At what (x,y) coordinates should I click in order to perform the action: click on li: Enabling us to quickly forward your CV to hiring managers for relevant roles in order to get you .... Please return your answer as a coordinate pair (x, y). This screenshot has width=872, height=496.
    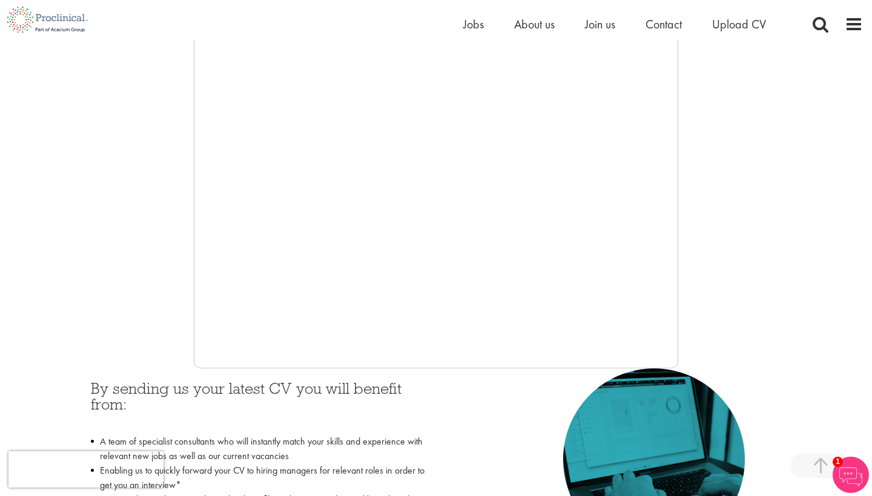
    Looking at the image, I should click on (258, 478).